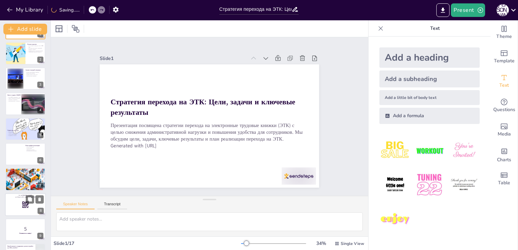 Image resolution: width=518 pixels, height=250 pixels. I want to click on button: Add slide, so click(25, 29).